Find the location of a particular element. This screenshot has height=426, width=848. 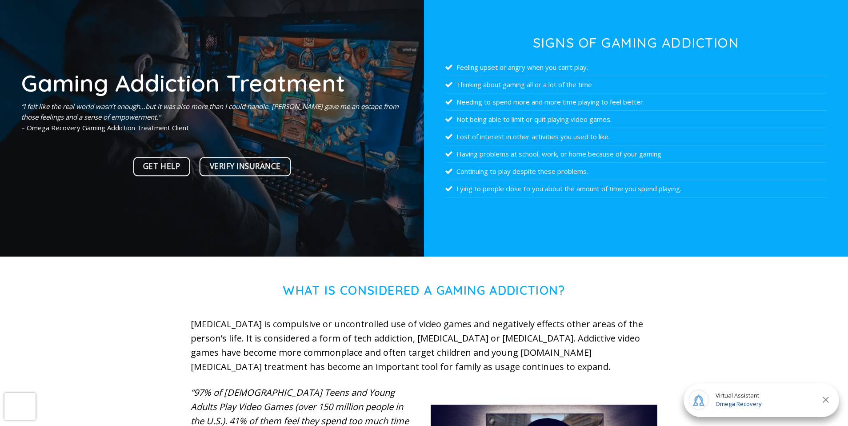

li: Continuing to play despite these problems. is located at coordinates (636, 171).